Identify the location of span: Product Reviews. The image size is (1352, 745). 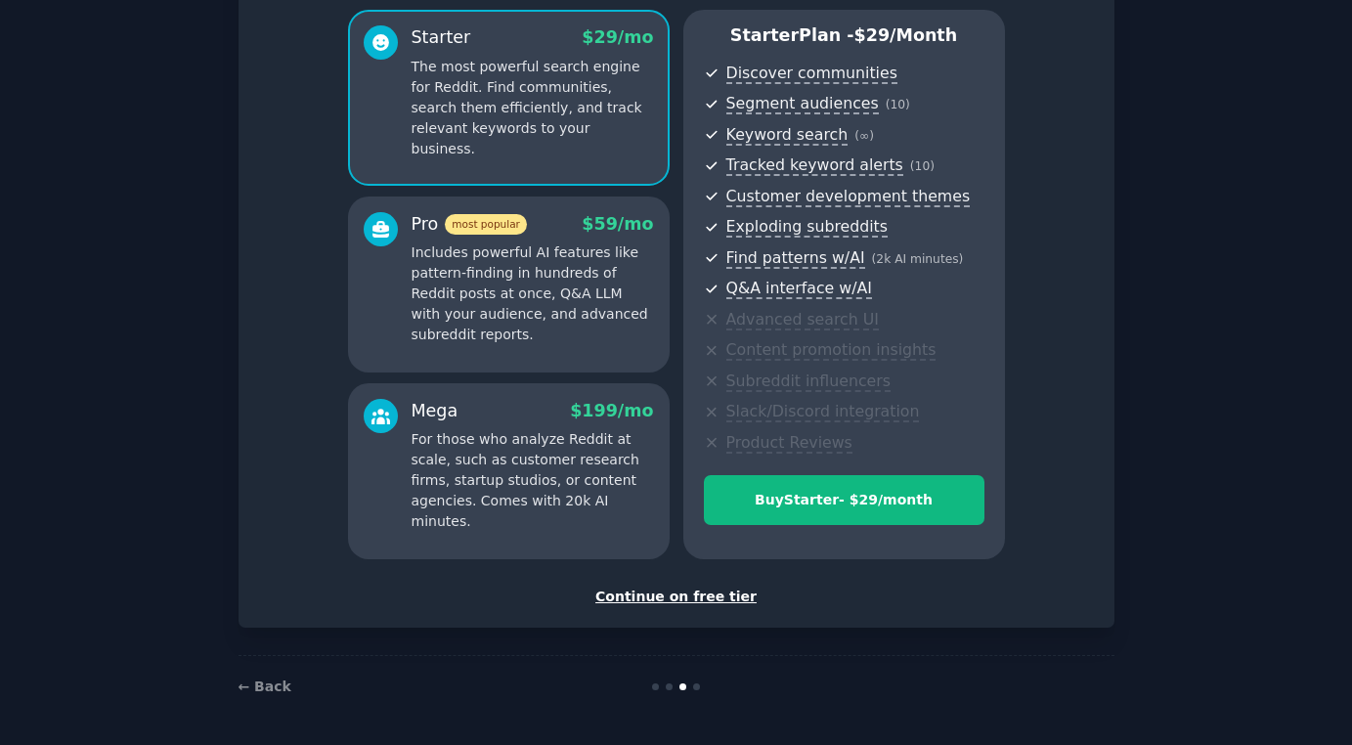
(789, 443).